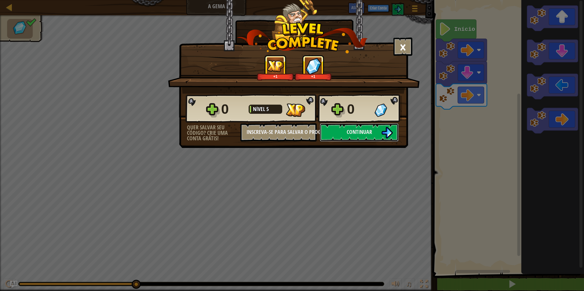 This screenshot has width=584, height=291. Describe the element at coordinates (387, 133) in the screenshot. I see `img: Continuar` at that location.